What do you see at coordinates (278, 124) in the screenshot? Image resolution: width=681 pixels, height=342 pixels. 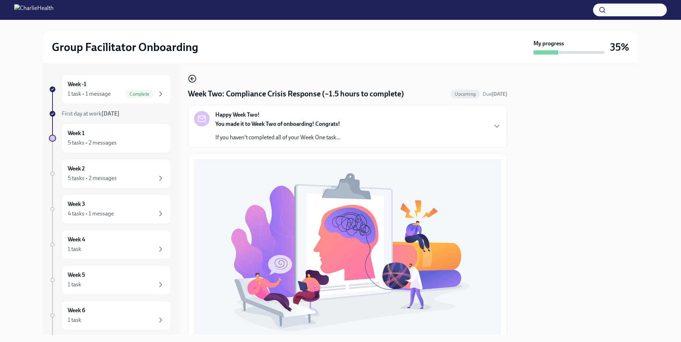 I see `strong: You made it to Week Two of onboarding! Congrats!` at bounding box center [278, 124].